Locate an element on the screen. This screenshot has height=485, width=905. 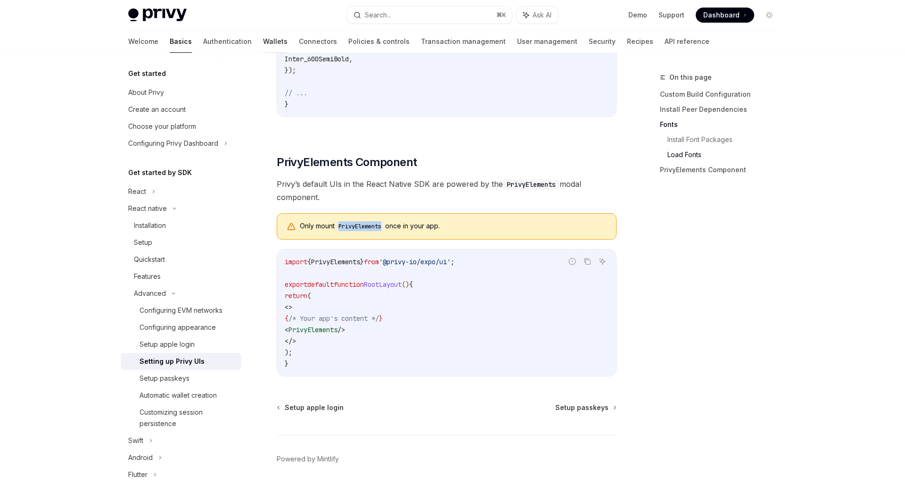
a: Setting up Privy UIs is located at coordinates (181, 361).